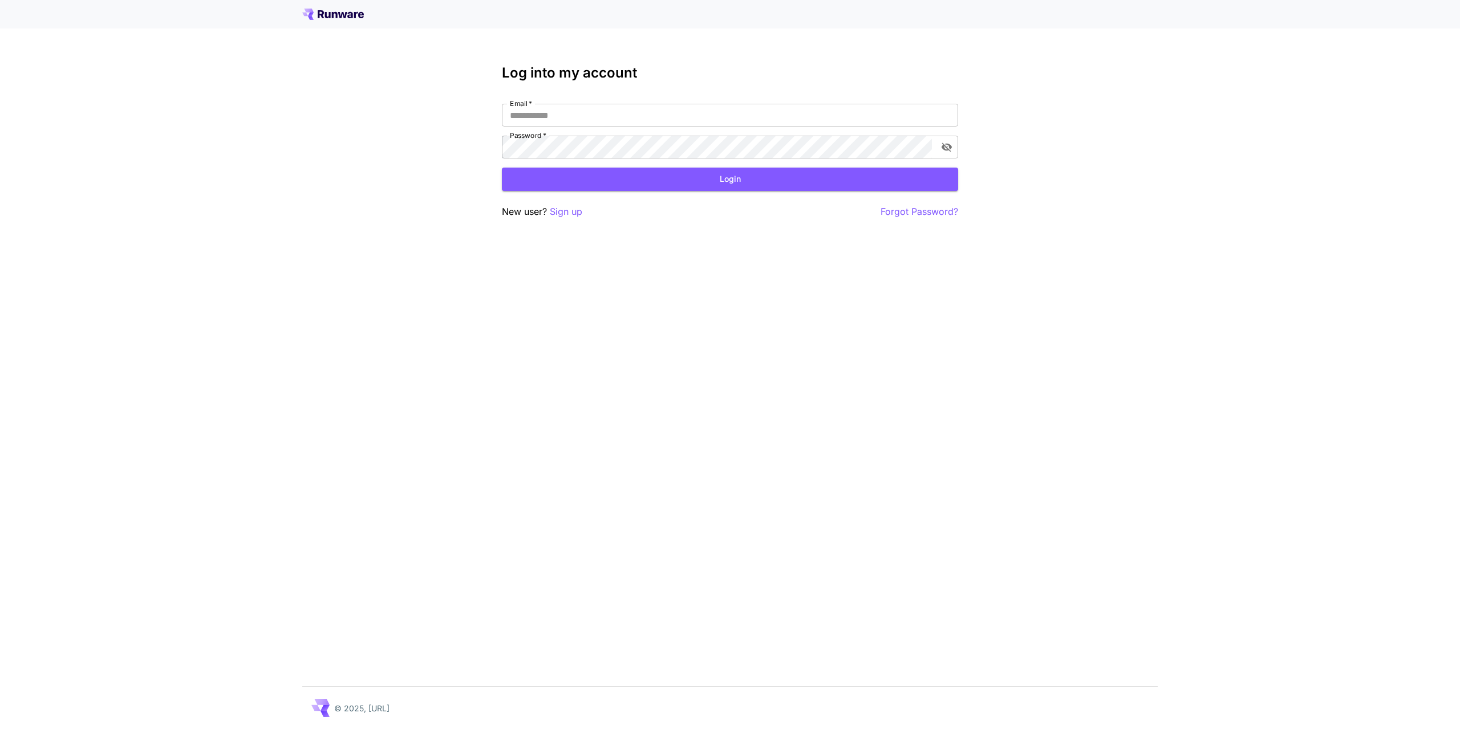  What do you see at coordinates (566, 212) in the screenshot?
I see `button: Sign up` at bounding box center [566, 212].